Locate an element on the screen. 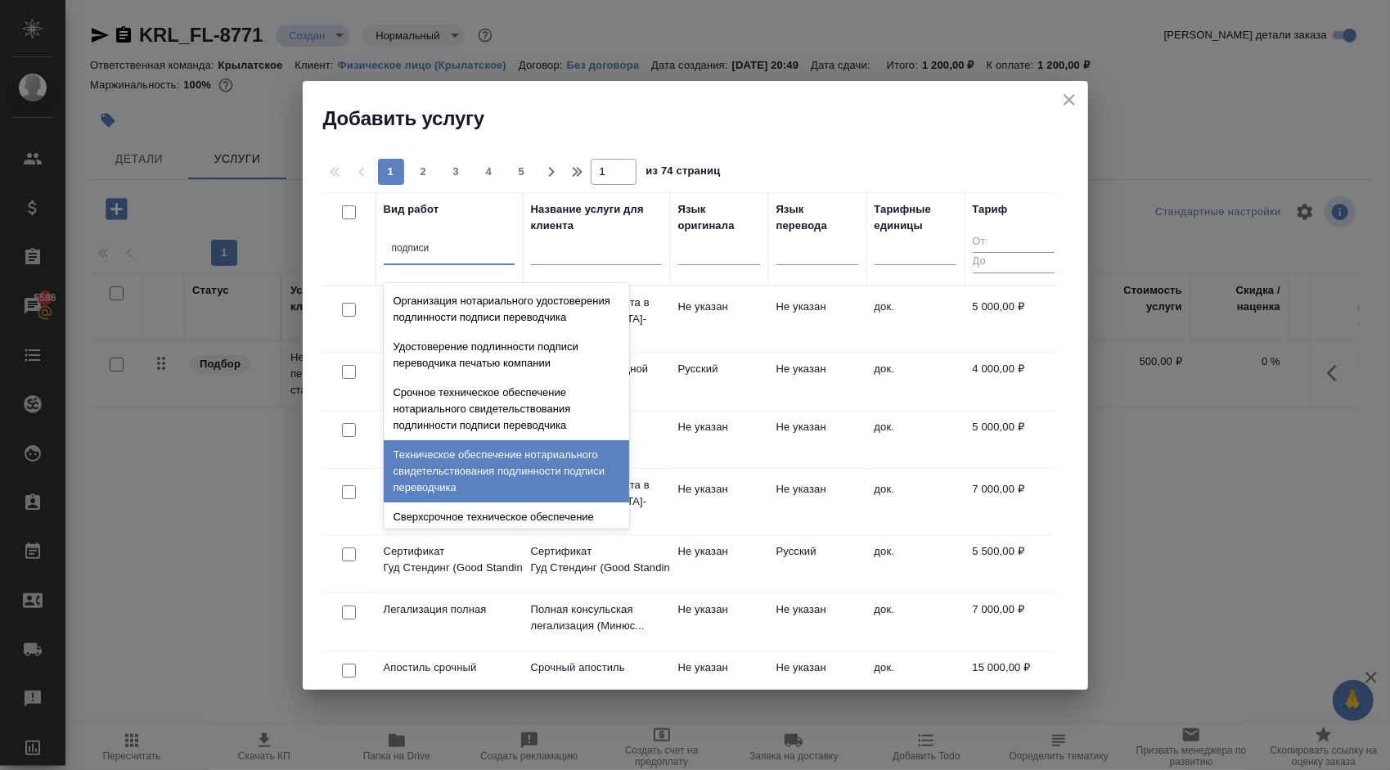  div: Сверхсрочное техническое обеспечение нотариального свидетельствования подлинности подписи перевод... is located at coordinates (506, 533).